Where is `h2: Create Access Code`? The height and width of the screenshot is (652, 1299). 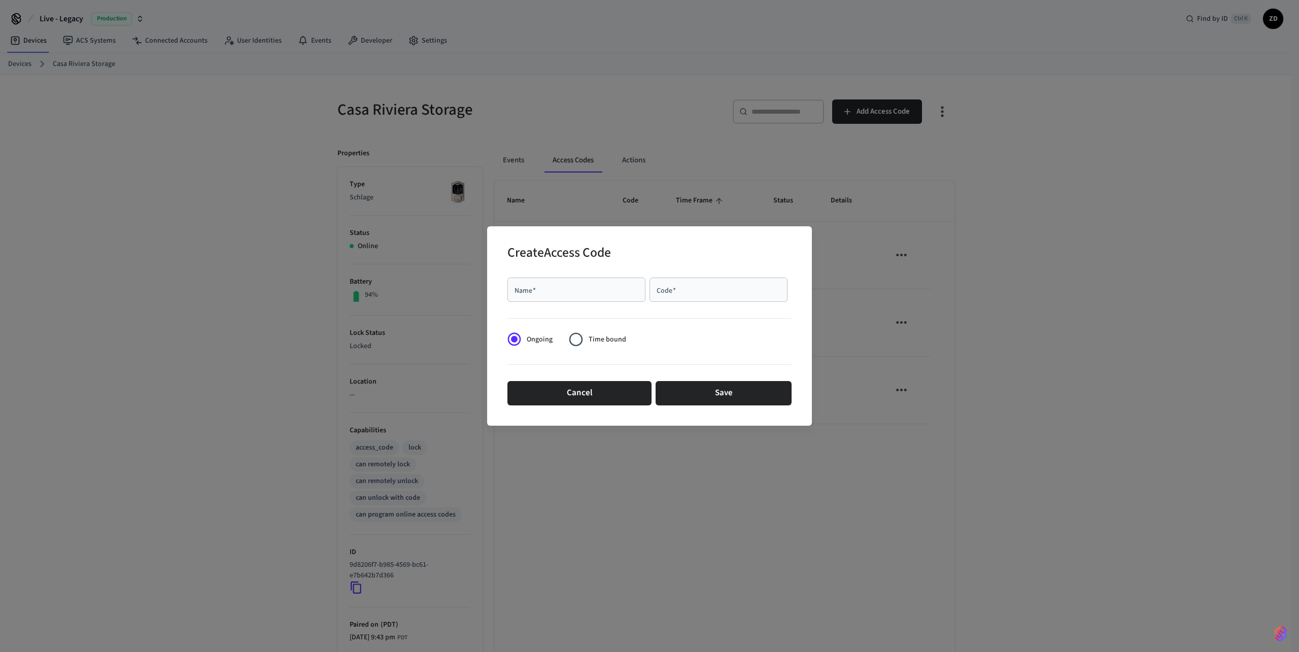
h2: Create Access Code is located at coordinates (559, 254).